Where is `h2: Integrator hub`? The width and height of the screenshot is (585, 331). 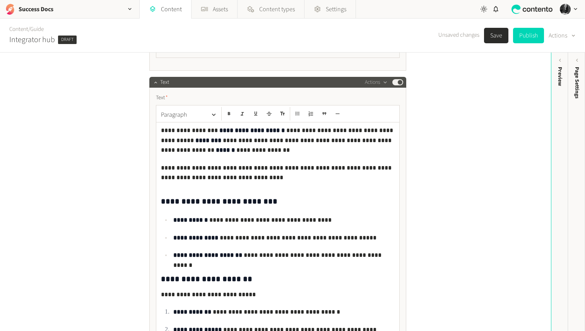 h2: Integrator hub is located at coordinates (32, 40).